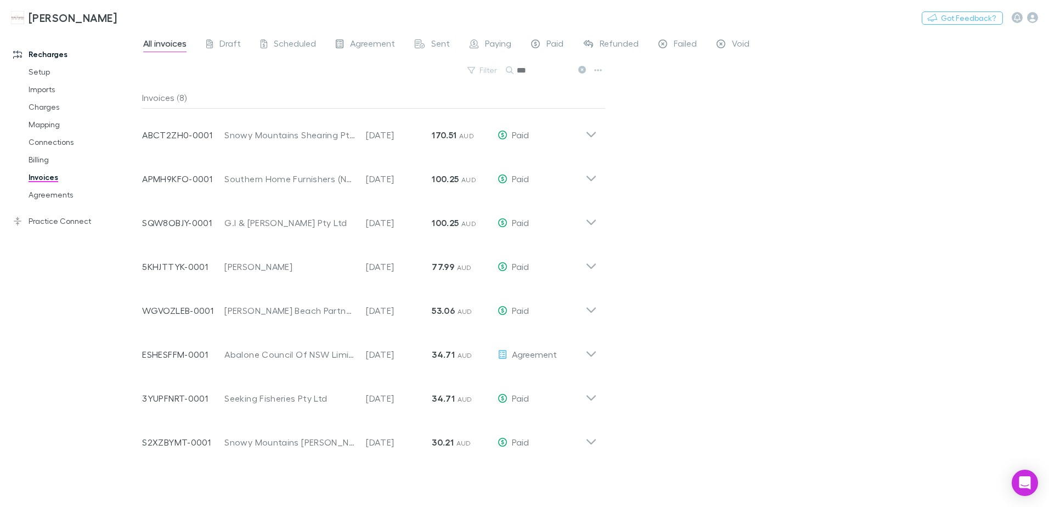  Describe the element at coordinates (183, 135) in the screenshot. I see `p: ABCT2ZH0-0001` at that location.